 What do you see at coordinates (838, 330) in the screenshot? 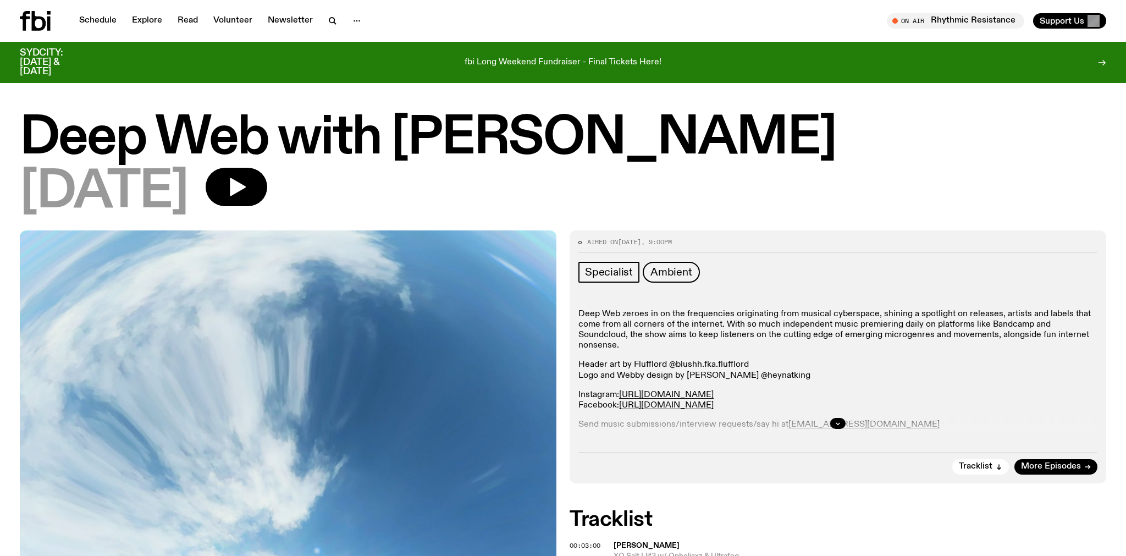
I see `p: Deep Web zeroes in on the frequencies originating from musical cyberspace, shining a spotlight on...` at bounding box center [838, 330].